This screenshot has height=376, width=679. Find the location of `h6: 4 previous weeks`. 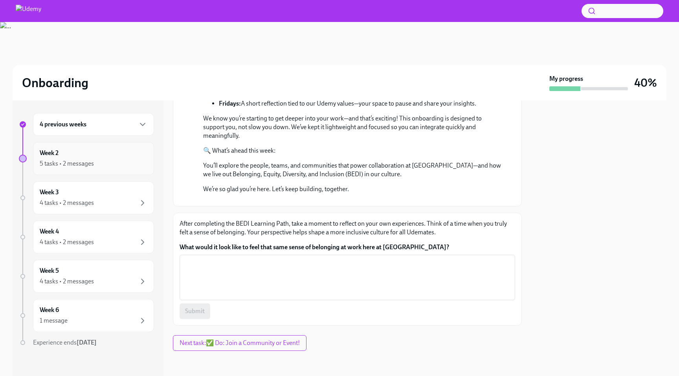

h6: 4 previous weeks is located at coordinates (63, 124).